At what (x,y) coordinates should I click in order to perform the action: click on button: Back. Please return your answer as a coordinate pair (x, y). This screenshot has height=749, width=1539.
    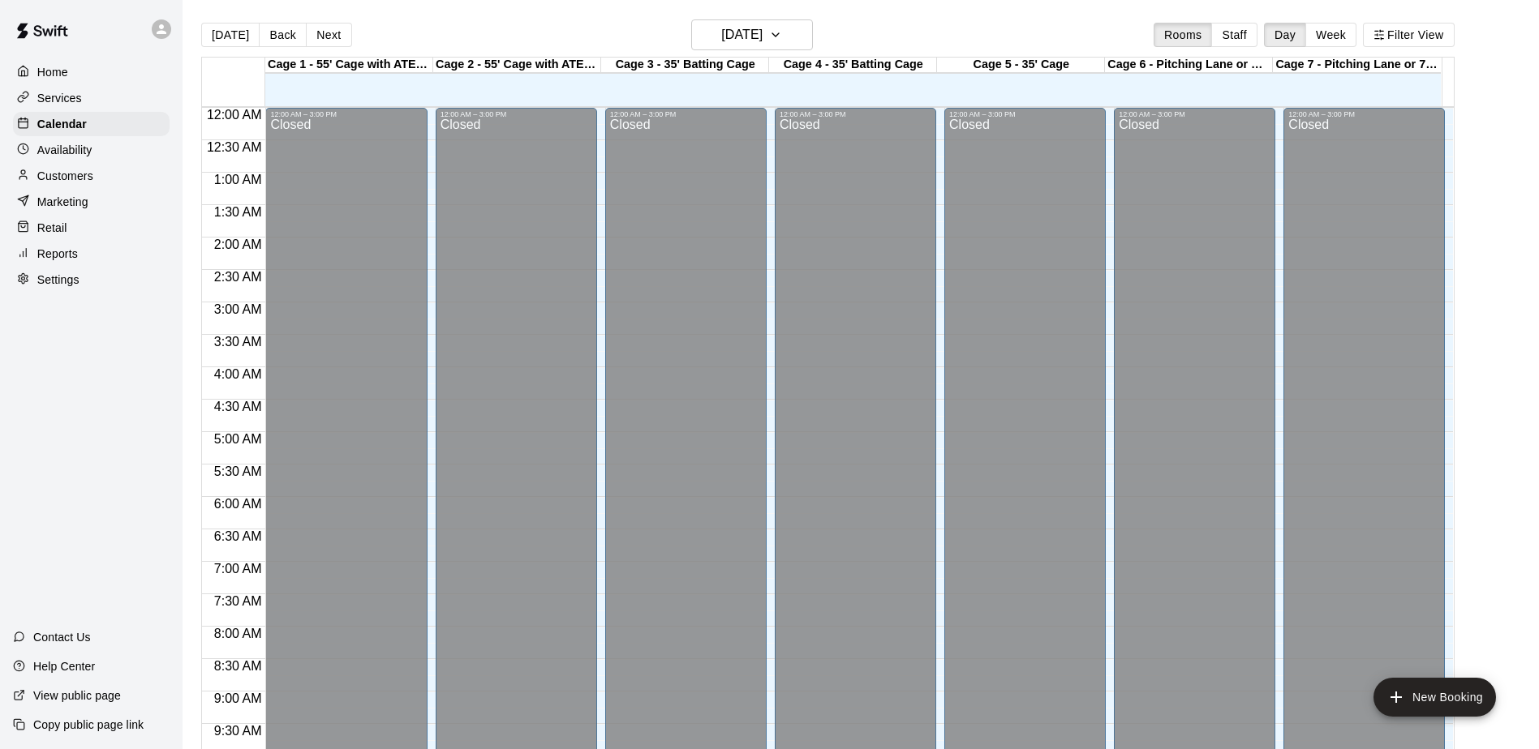
    Looking at the image, I should click on (282, 35).